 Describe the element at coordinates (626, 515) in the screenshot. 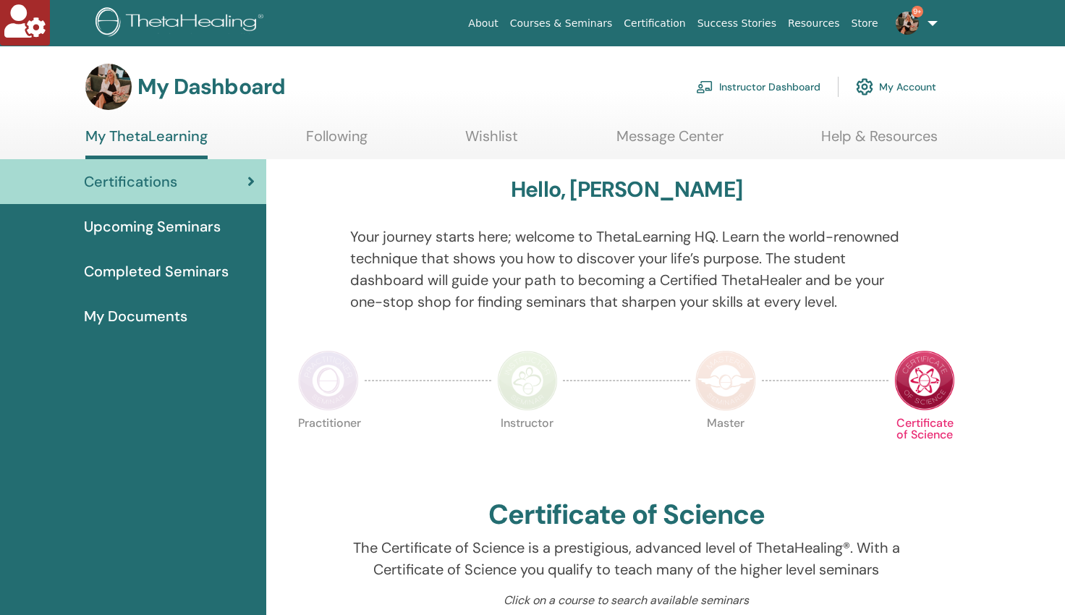

I see `h2: Certificate of Science` at that location.